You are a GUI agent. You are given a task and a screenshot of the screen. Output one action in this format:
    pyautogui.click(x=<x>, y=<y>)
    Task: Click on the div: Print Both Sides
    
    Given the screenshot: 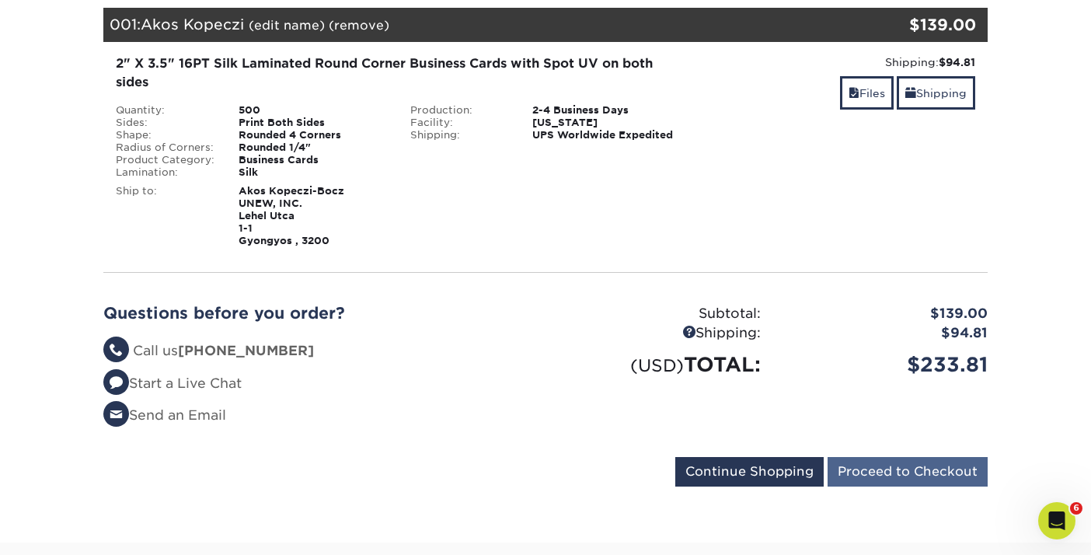 What is the action you would take?
    pyautogui.click(x=312, y=123)
    